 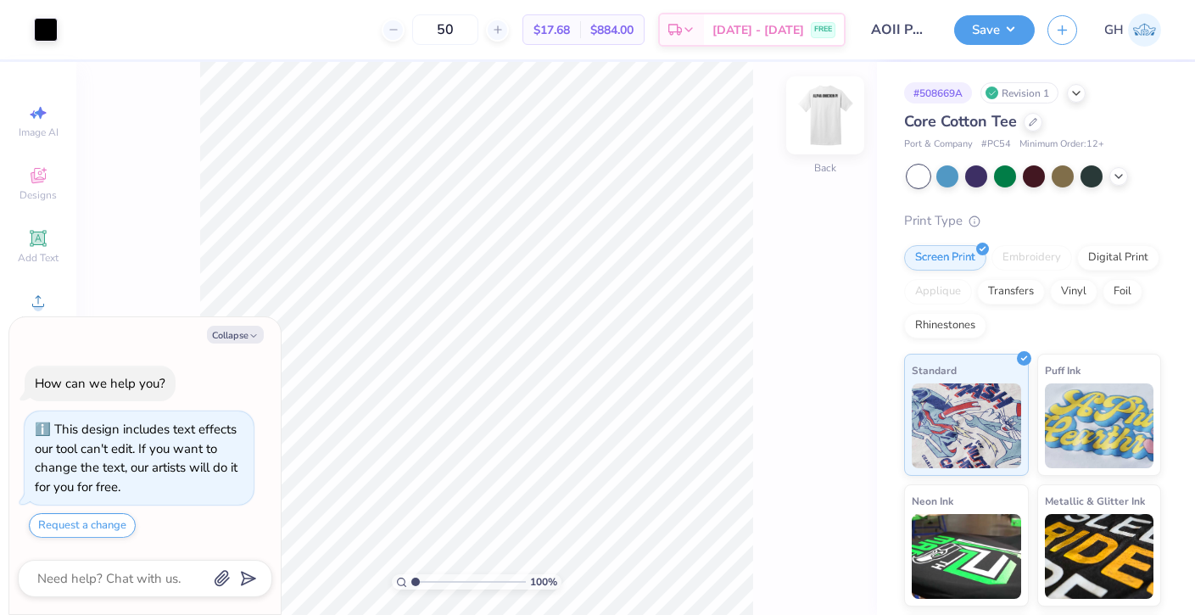 I want to click on button: Collapse, so click(x=235, y=334).